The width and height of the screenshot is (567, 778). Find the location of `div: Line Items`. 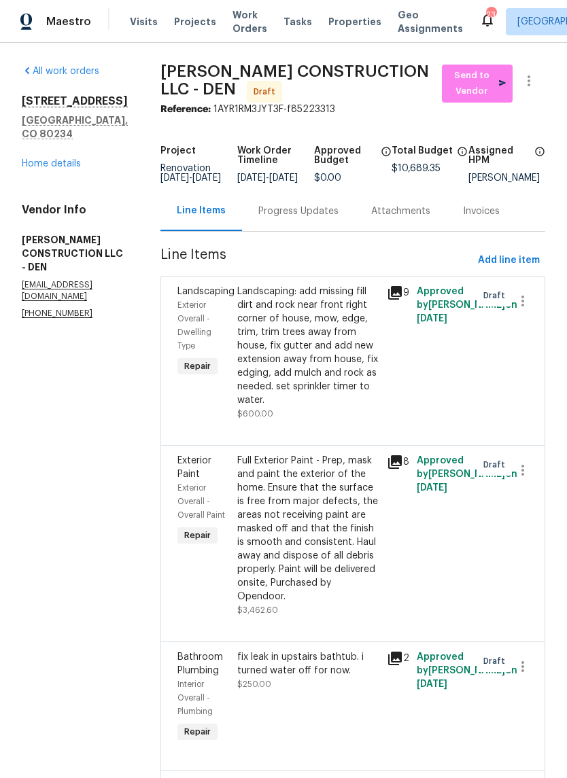

div: Line Items is located at coordinates (201, 211).